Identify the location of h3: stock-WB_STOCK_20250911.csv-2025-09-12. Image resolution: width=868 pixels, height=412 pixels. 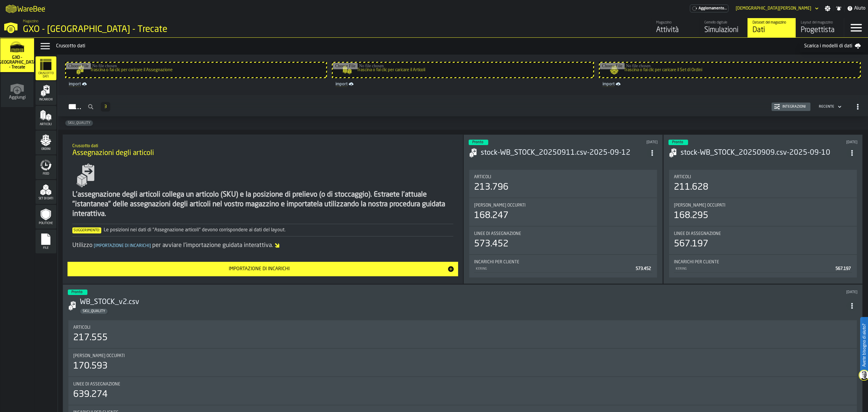
(564, 153).